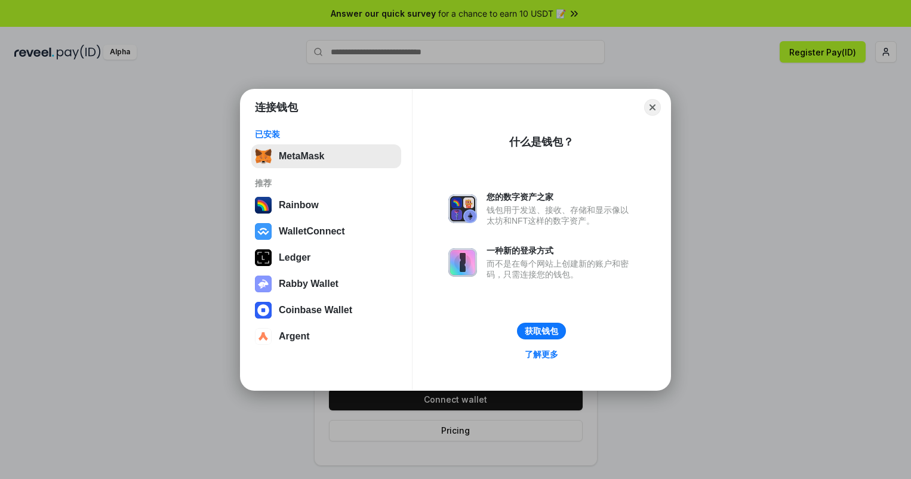 The width and height of the screenshot is (911, 479). Describe the element at coordinates (560, 251) in the screenshot. I see `div: 一种新的登录方式` at that location.